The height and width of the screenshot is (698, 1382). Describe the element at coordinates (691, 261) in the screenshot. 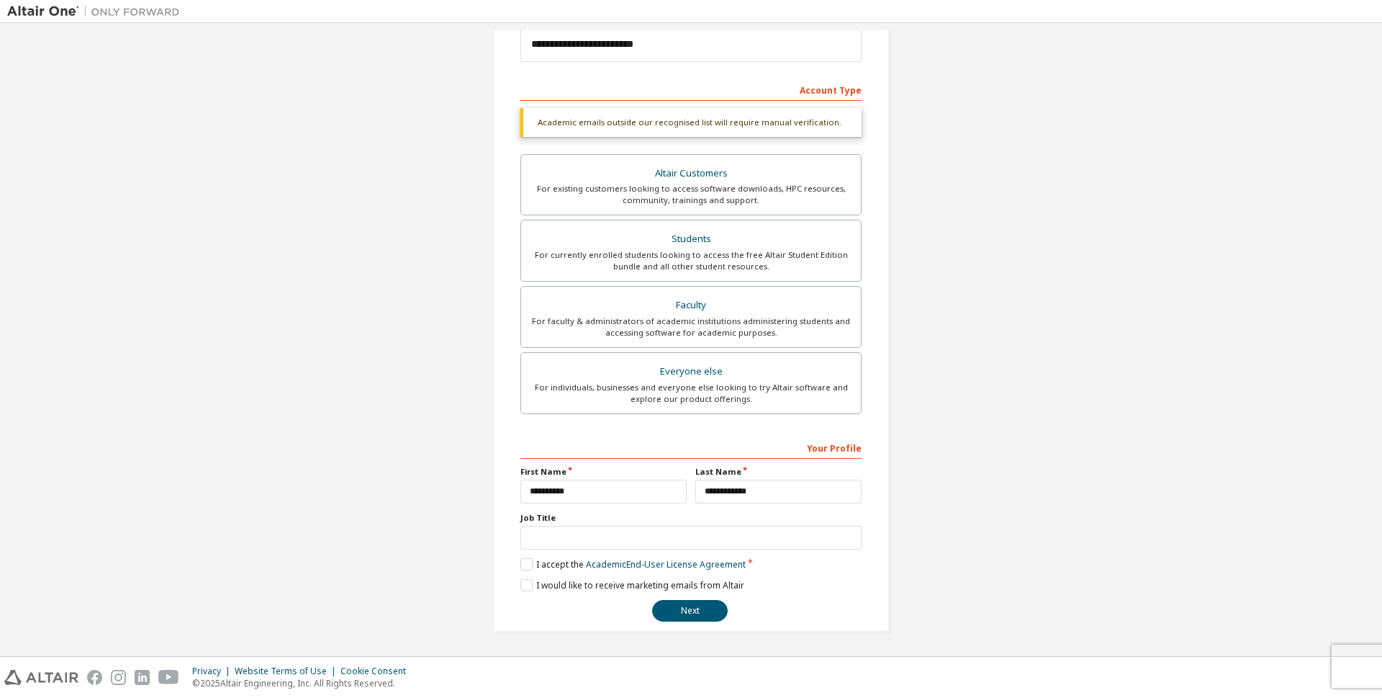

I see `div: For currently enrolled students looking to access the free Altair Student Edition bundle and all ...` at that location.